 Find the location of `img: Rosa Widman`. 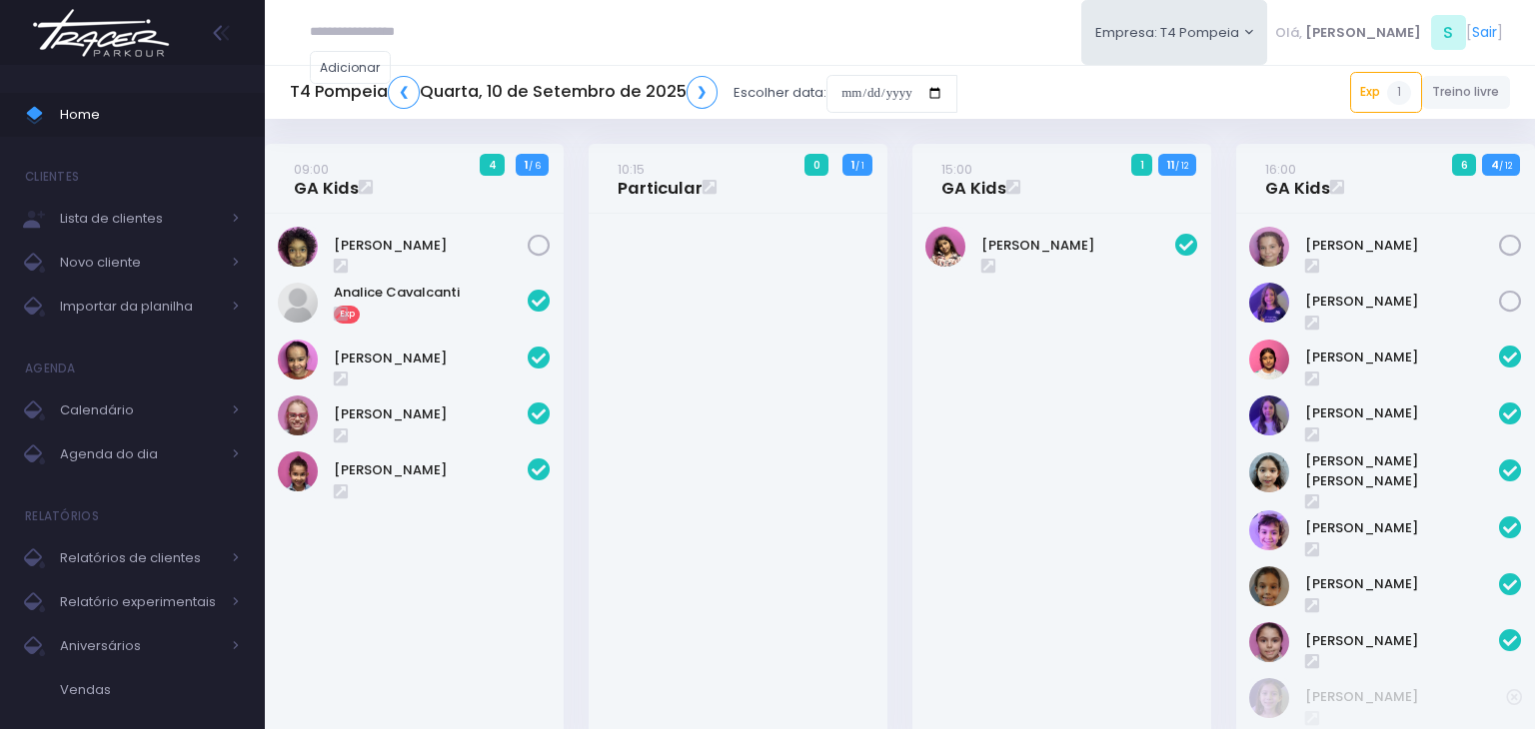

img: Rosa Widman is located at coordinates (1269, 303).